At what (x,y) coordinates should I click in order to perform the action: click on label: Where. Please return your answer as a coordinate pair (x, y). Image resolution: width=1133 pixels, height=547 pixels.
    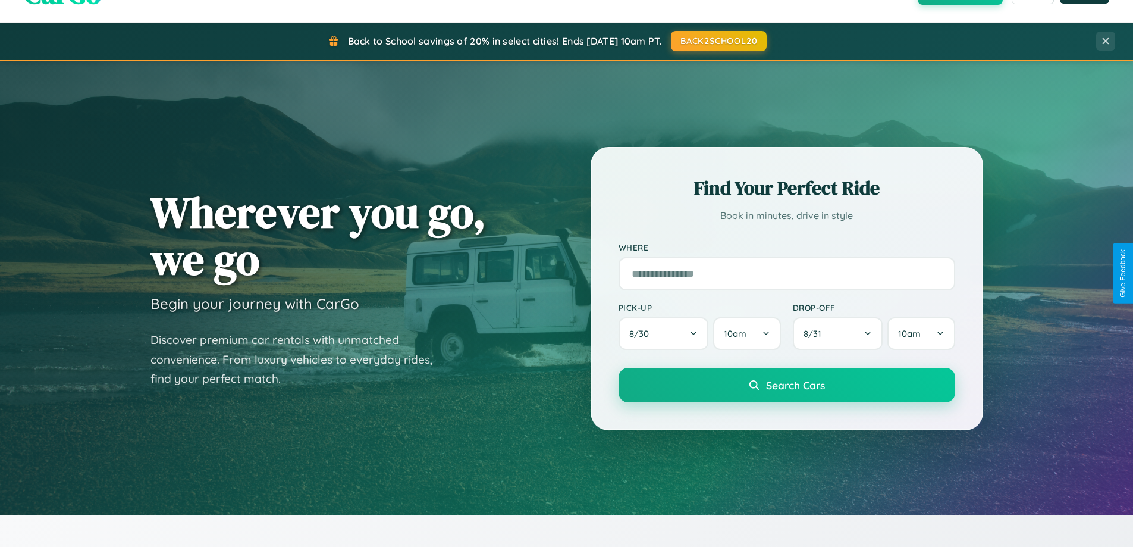
    Looking at the image, I should click on (787, 247).